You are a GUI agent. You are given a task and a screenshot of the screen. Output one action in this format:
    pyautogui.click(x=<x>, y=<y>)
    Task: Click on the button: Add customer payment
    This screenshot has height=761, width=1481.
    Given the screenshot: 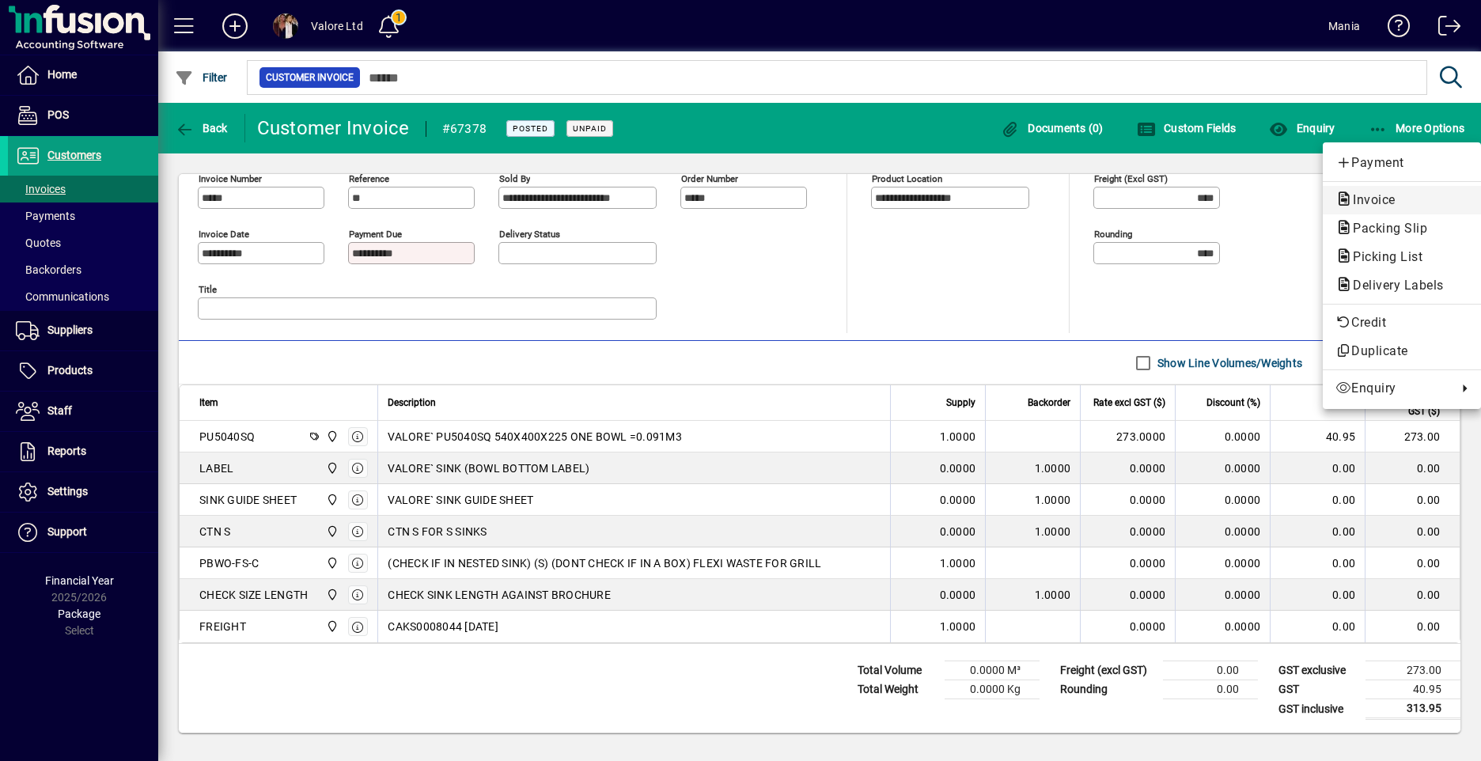 What is the action you would take?
    pyautogui.click(x=1402, y=163)
    